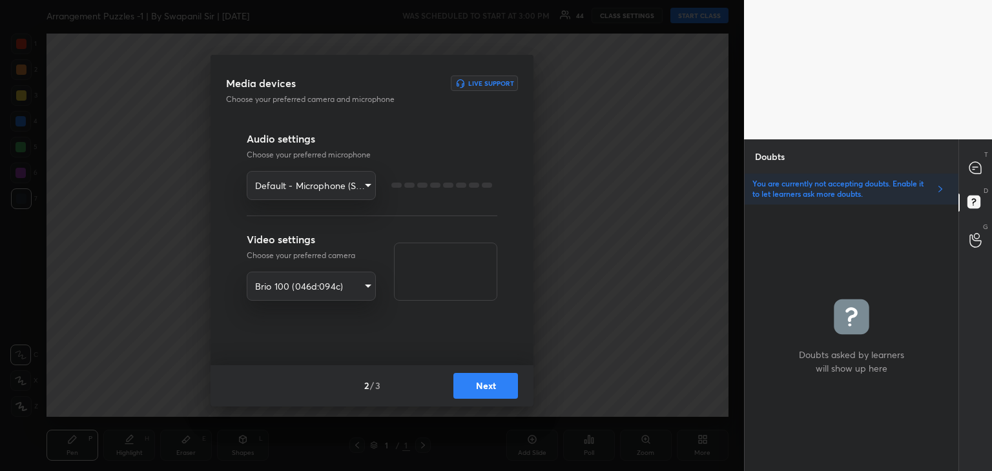 The image size is (992, 471). I want to click on button: Next, so click(485, 386).